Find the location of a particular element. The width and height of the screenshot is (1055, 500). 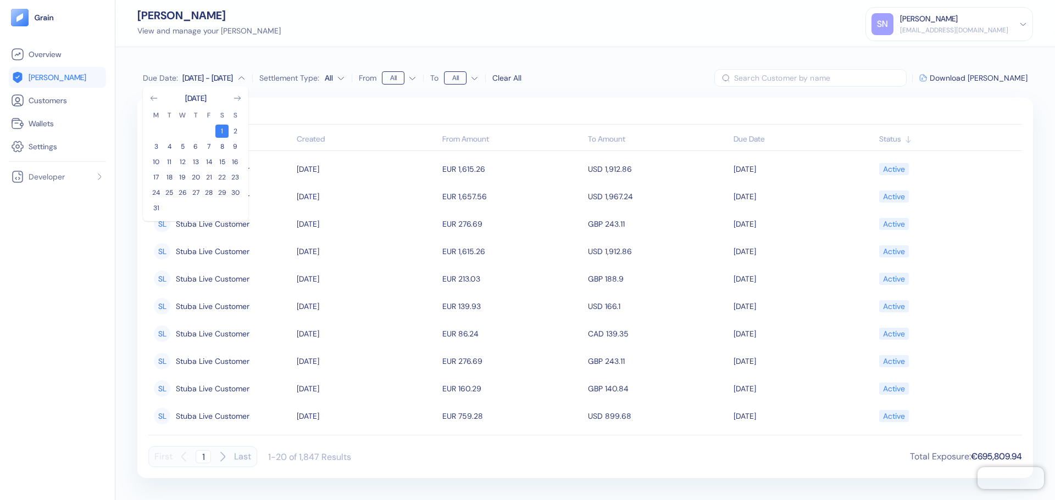

button: First is located at coordinates (163, 457).